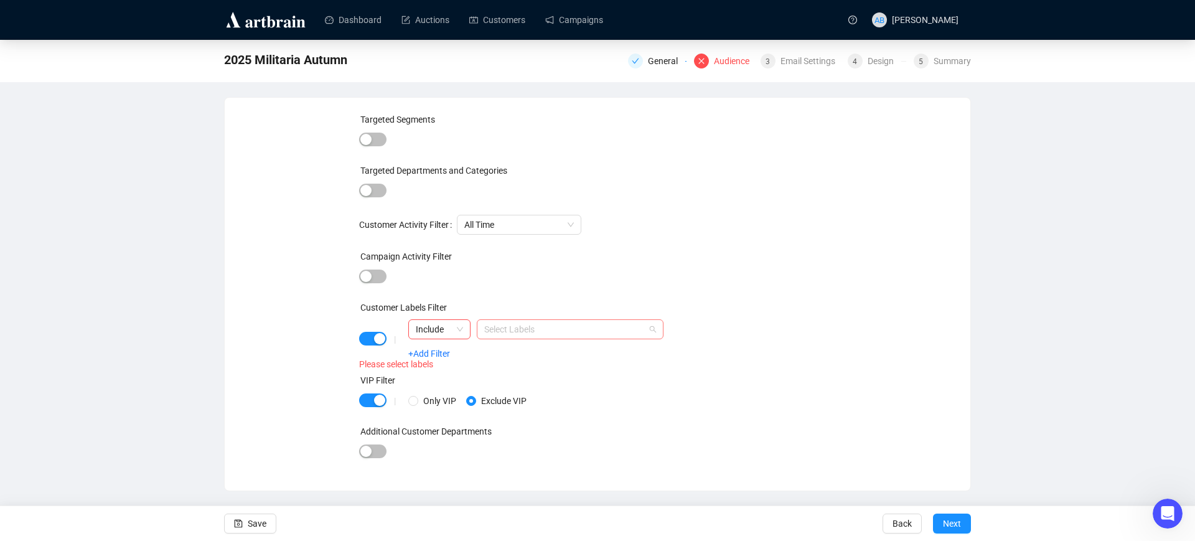  Describe the element at coordinates (877, 61) in the screenshot. I see `div: 4Design` at that location.